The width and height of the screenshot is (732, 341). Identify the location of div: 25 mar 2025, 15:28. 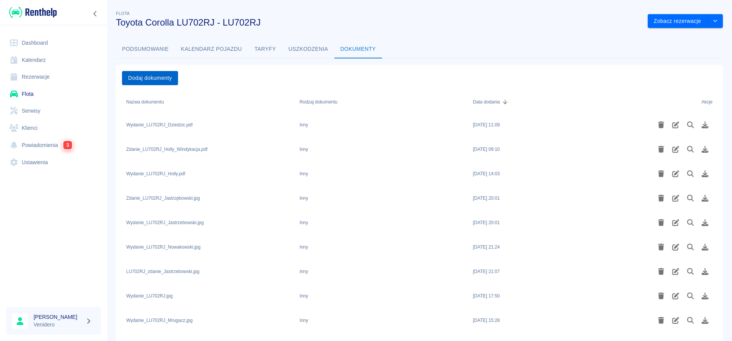
(486, 320).